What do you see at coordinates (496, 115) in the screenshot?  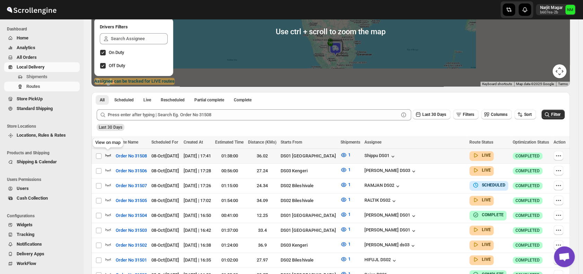 I see `button: Columns` at bounding box center [496, 115].